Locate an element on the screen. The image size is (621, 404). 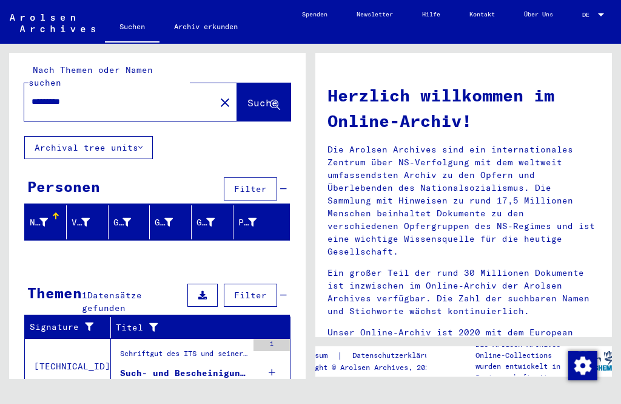
mat-icon: close is located at coordinates (225, 103).